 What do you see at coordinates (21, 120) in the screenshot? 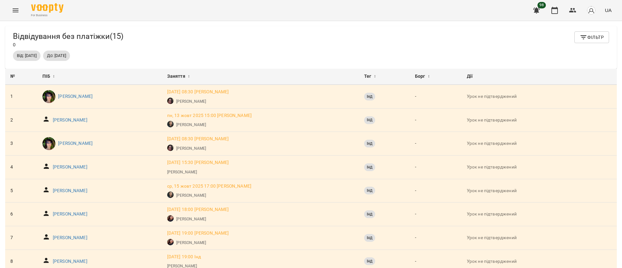
I see `td: 2` at bounding box center [21, 120].